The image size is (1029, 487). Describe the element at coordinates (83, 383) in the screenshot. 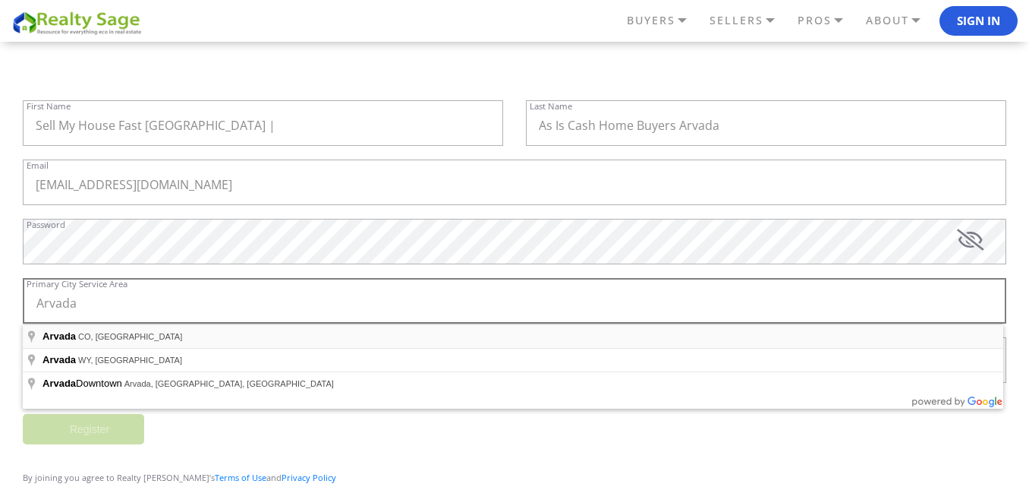

I see `span: Downtown` at that location.